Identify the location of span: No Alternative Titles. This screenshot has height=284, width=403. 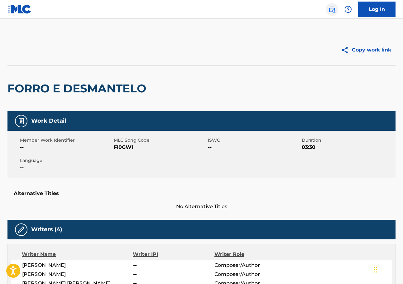
(201, 206).